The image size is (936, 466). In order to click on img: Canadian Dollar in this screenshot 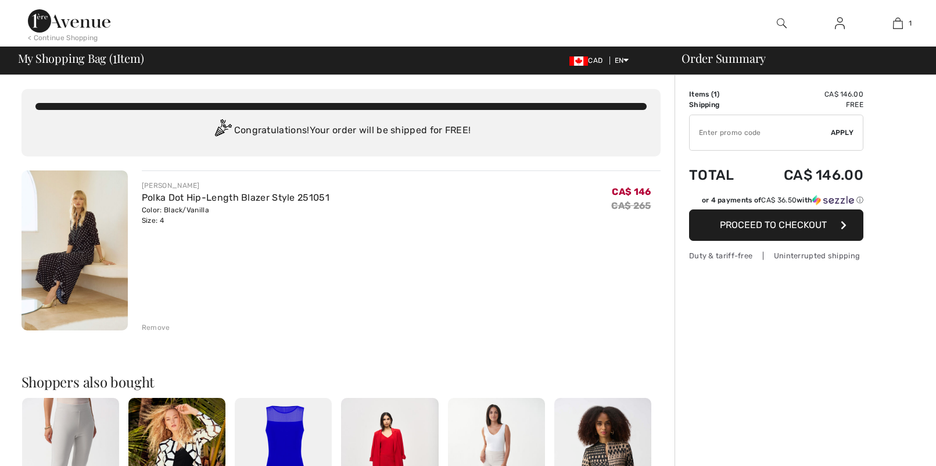, I will do `click(579, 61)`.